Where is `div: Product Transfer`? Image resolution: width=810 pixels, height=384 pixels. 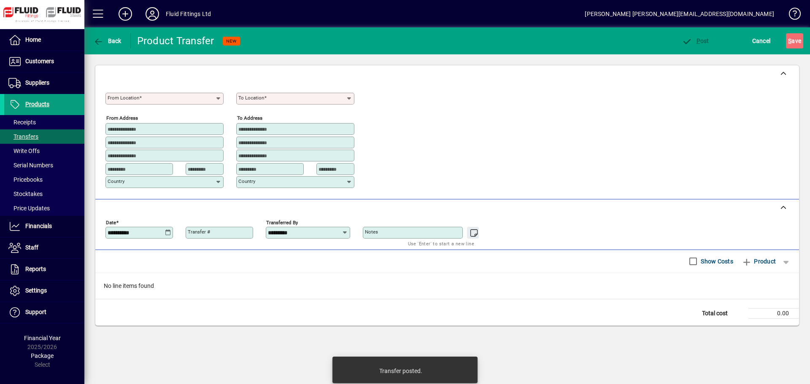 div: Product Transfer is located at coordinates (176, 41).